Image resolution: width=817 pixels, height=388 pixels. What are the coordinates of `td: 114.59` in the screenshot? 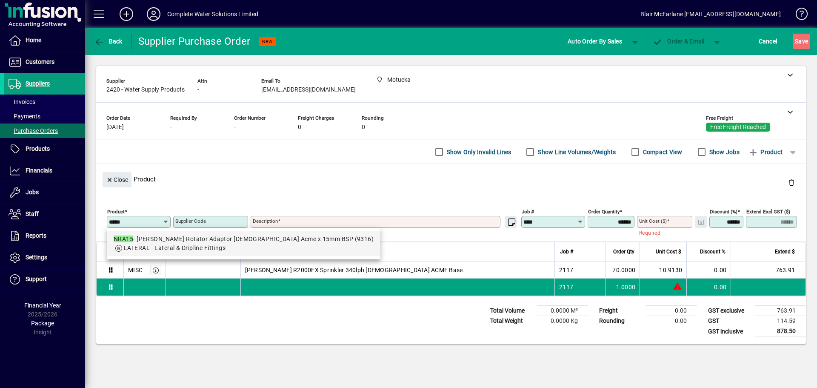 It's located at (781, 321).